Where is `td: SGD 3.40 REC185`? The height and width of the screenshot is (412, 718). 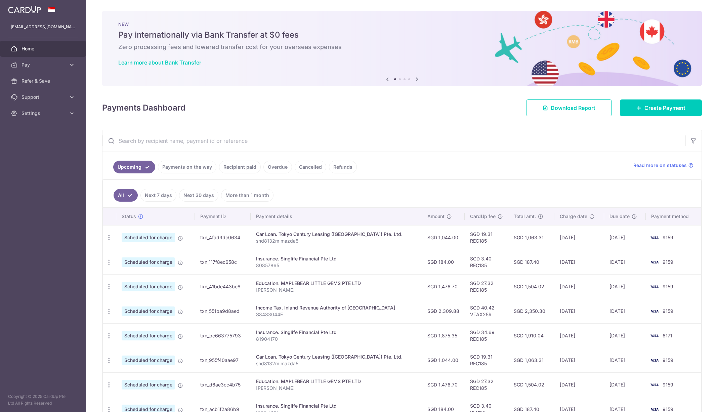
td: SGD 3.40 REC185 is located at coordinates (486, 262).